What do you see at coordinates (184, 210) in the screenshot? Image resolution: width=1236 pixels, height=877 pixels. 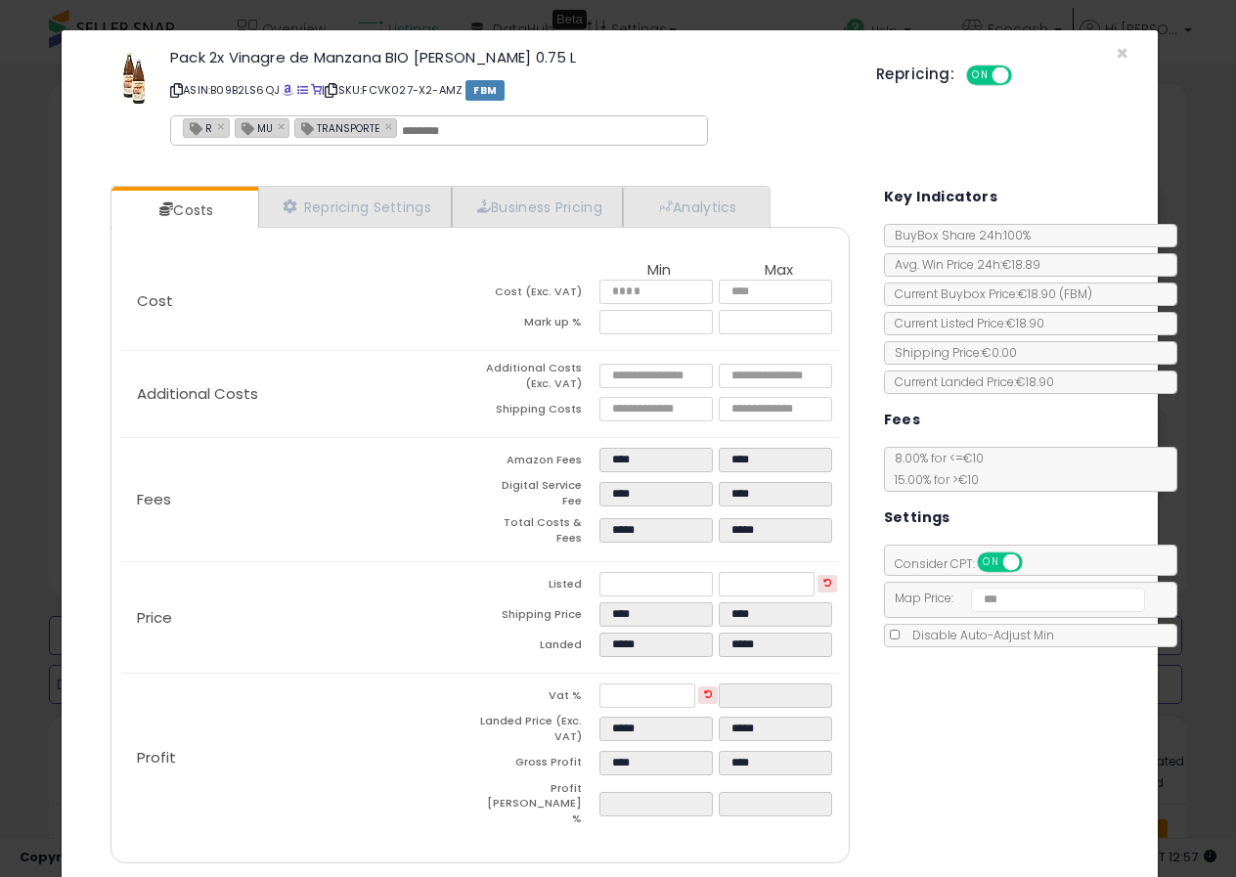 I see `a: Costs` at bounding box center [184, 210].